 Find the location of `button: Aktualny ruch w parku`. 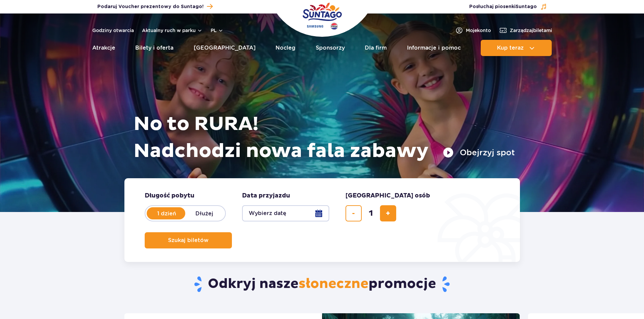

button: Aktualny ruch w parku is located at coordinates (172, 30).